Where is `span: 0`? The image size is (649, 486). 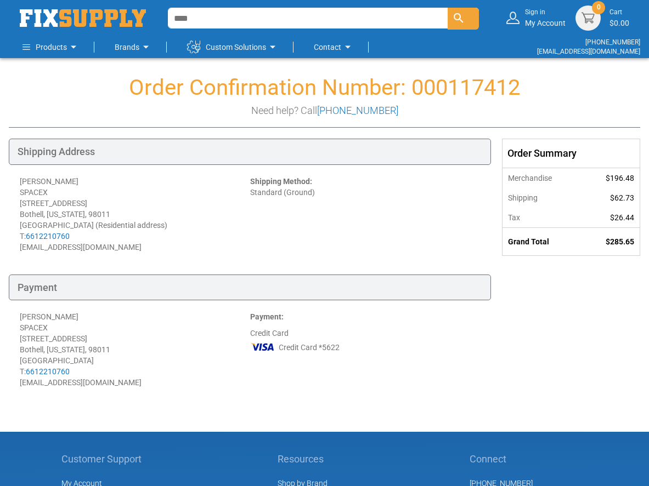 span: 0 is located at coordinates (598, 7).